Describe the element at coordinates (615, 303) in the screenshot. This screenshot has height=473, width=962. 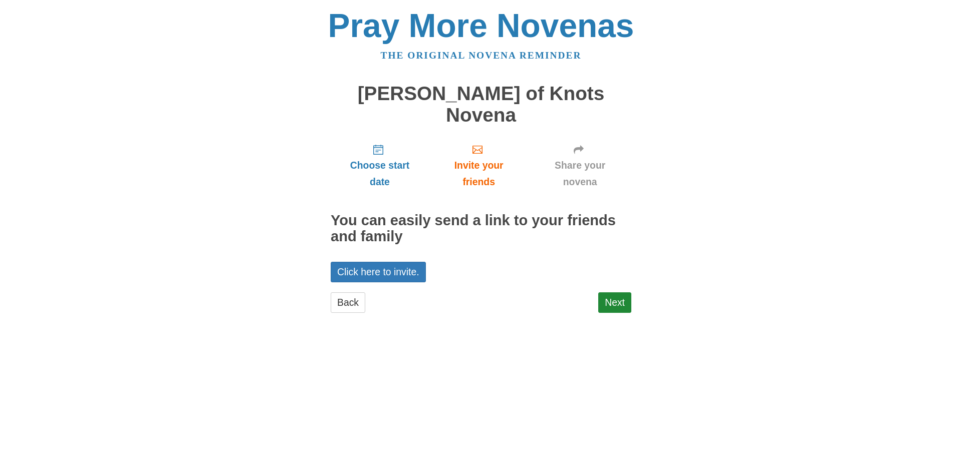
I see `a: Next` at that location.